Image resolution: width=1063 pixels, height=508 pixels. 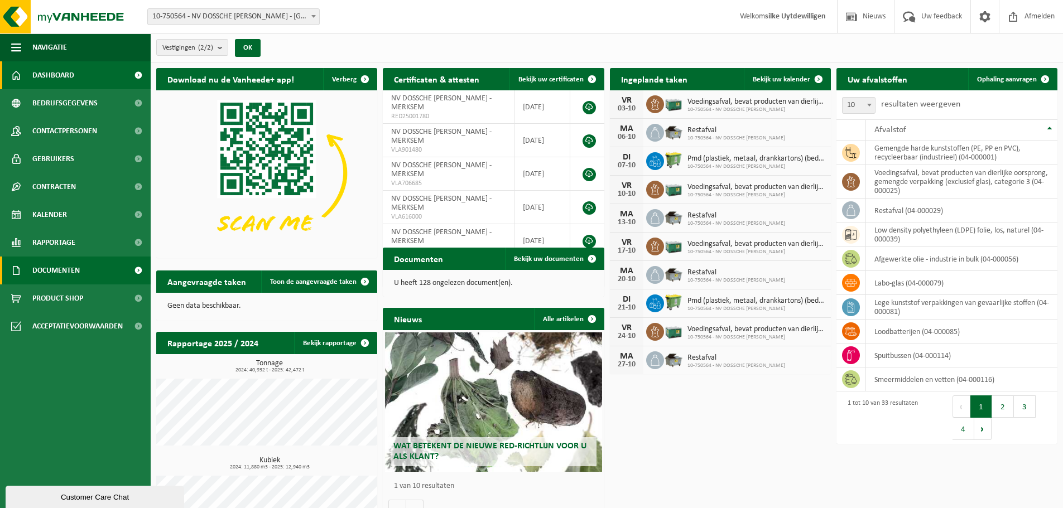 I want to click on a: Ophaling aanvragen, so click(x=1012, y=79).